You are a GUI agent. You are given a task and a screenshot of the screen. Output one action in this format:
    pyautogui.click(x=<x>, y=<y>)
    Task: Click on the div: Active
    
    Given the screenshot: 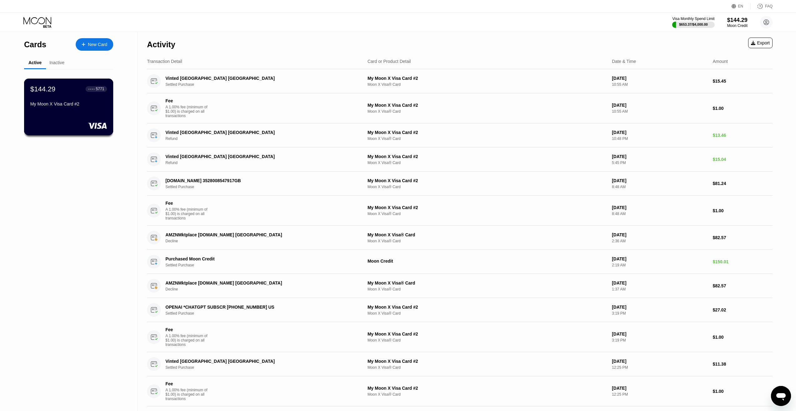 What is the action you would take?
    pyautogui.click(x=35, y=63)
    